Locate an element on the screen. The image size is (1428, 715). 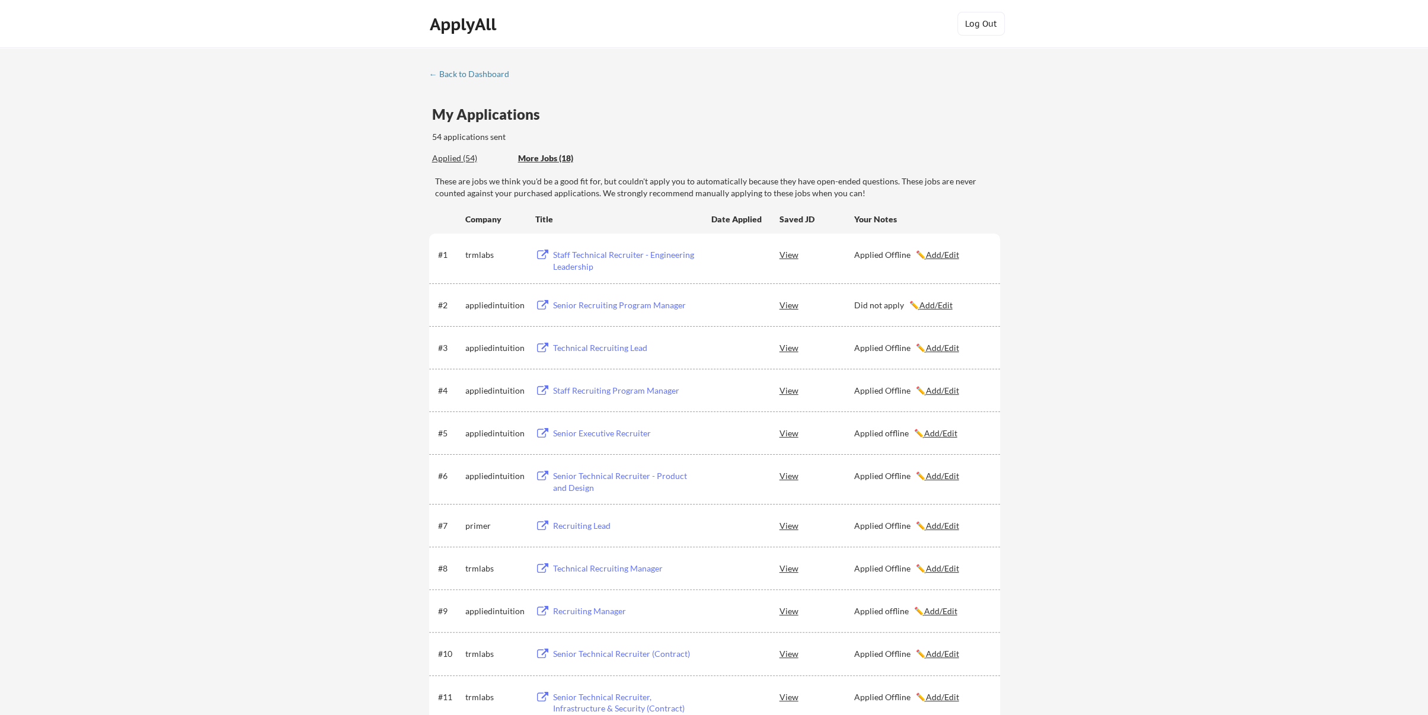
a: ← Back to Dashboard is located at coordinates (474, 75).